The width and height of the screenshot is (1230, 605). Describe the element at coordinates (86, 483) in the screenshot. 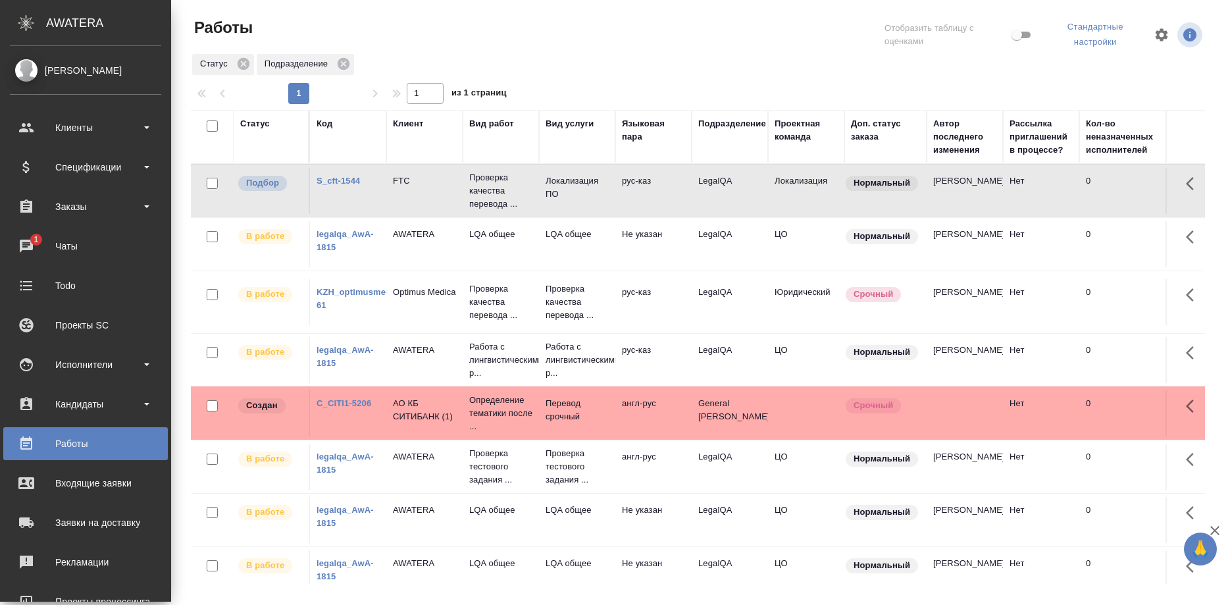

I see `div: Входящие заявки` at that location.